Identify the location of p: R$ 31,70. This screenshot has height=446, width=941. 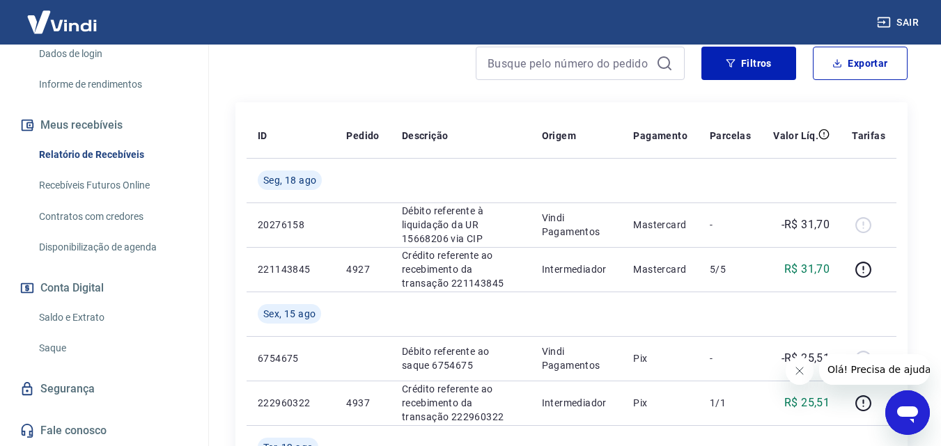
(806, 269).